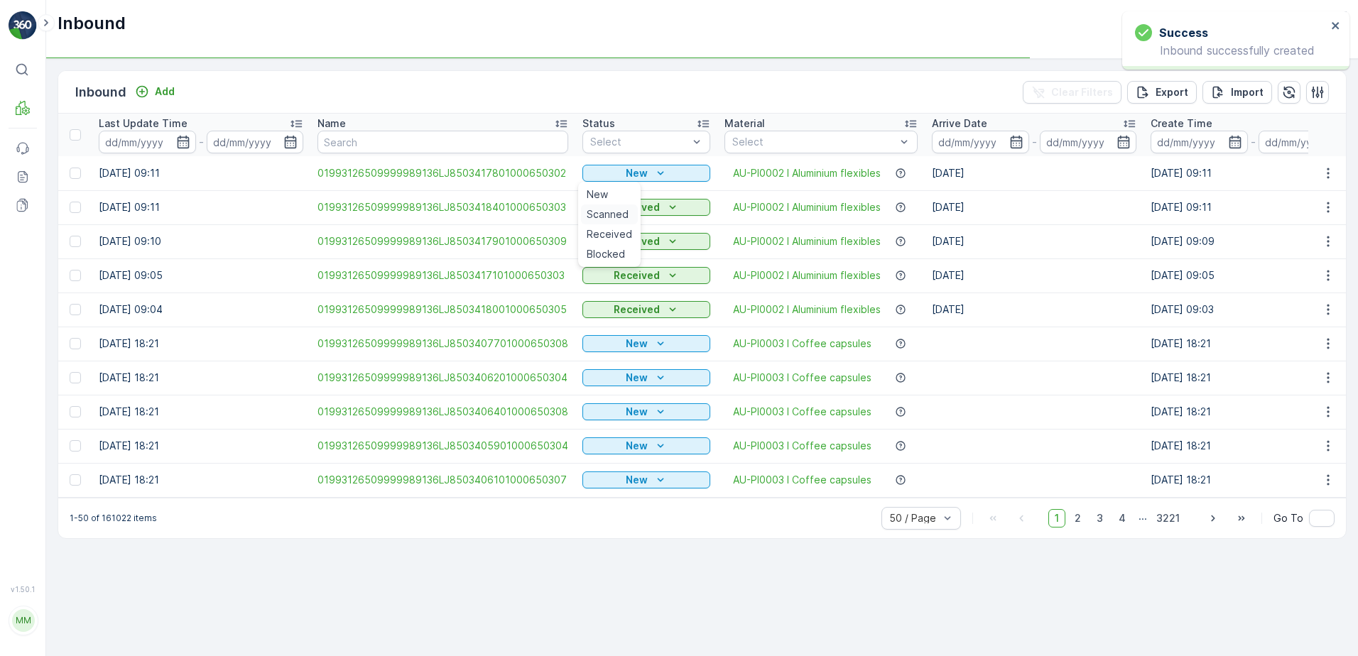 This screenshot has height=656, width=1358. What do you see at coordinates (171, 239) in the screenshot?
I see `span: 01993126509999989136LJ8503375201000650305` at bounding box center [171, 239].